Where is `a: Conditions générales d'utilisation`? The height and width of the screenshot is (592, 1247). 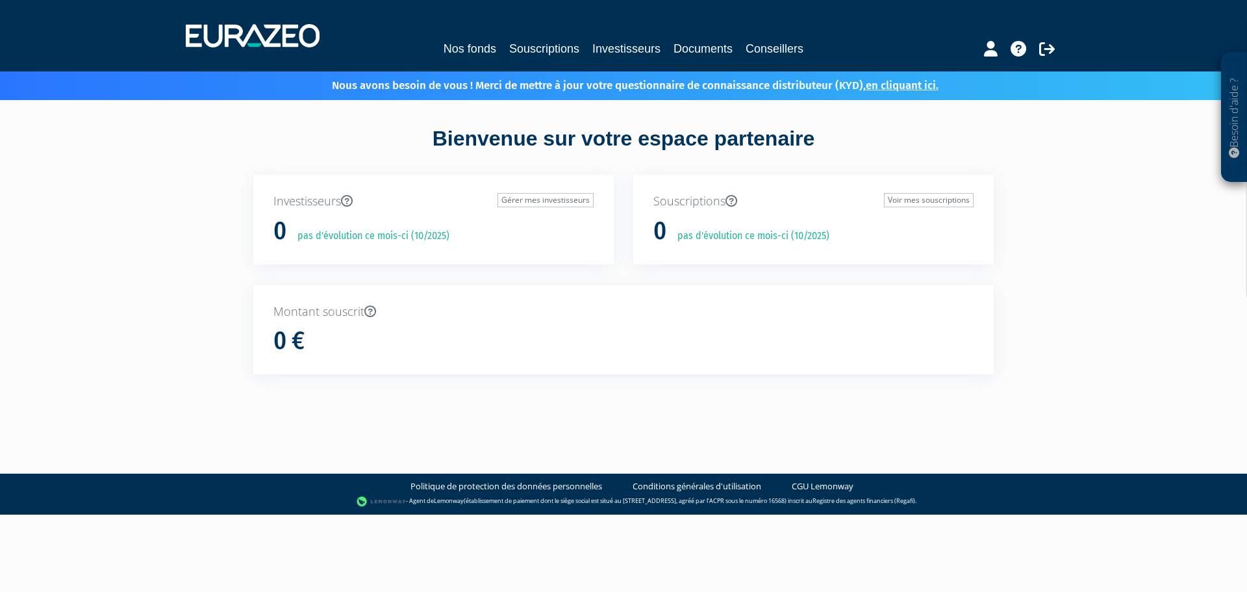 a: Conditions générales d'utilisation is located at coordinates (697, 486).